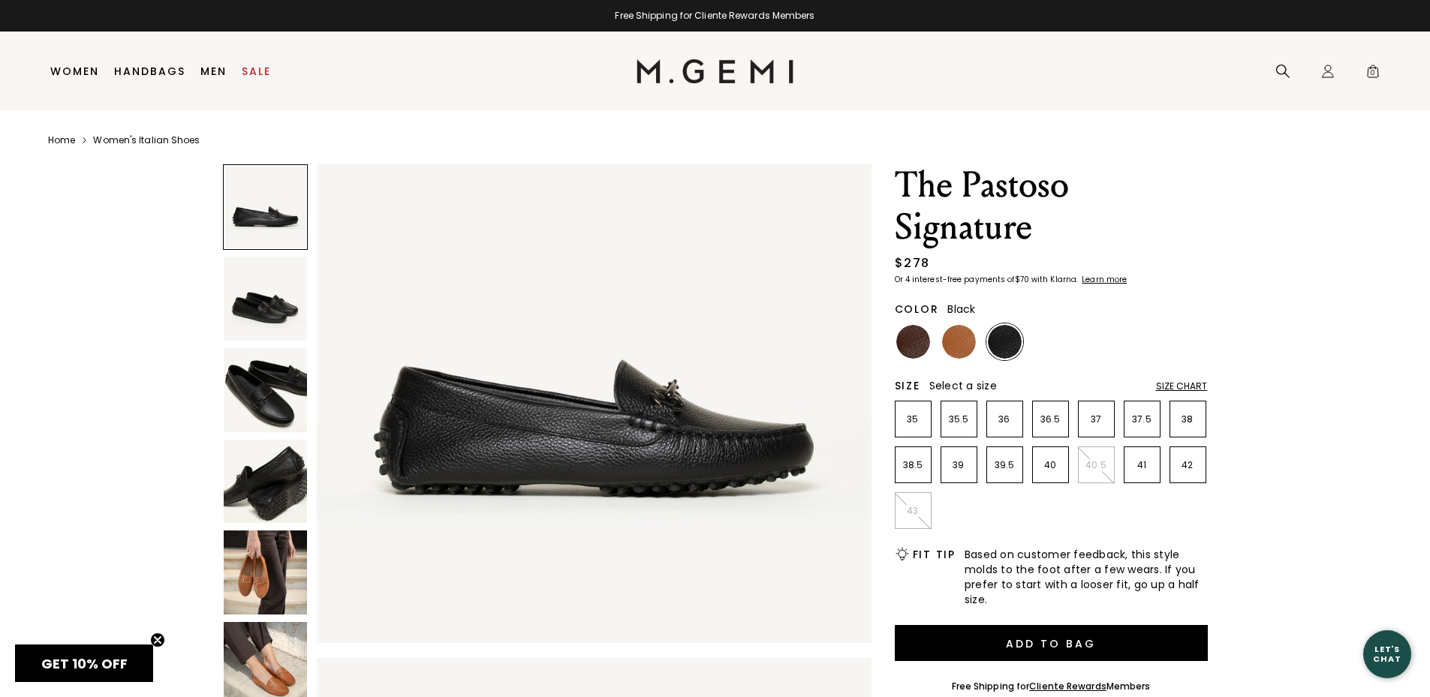 This screenshot has height=697, width=1430. I want to click on p: 39.5, so click(1004, 465).